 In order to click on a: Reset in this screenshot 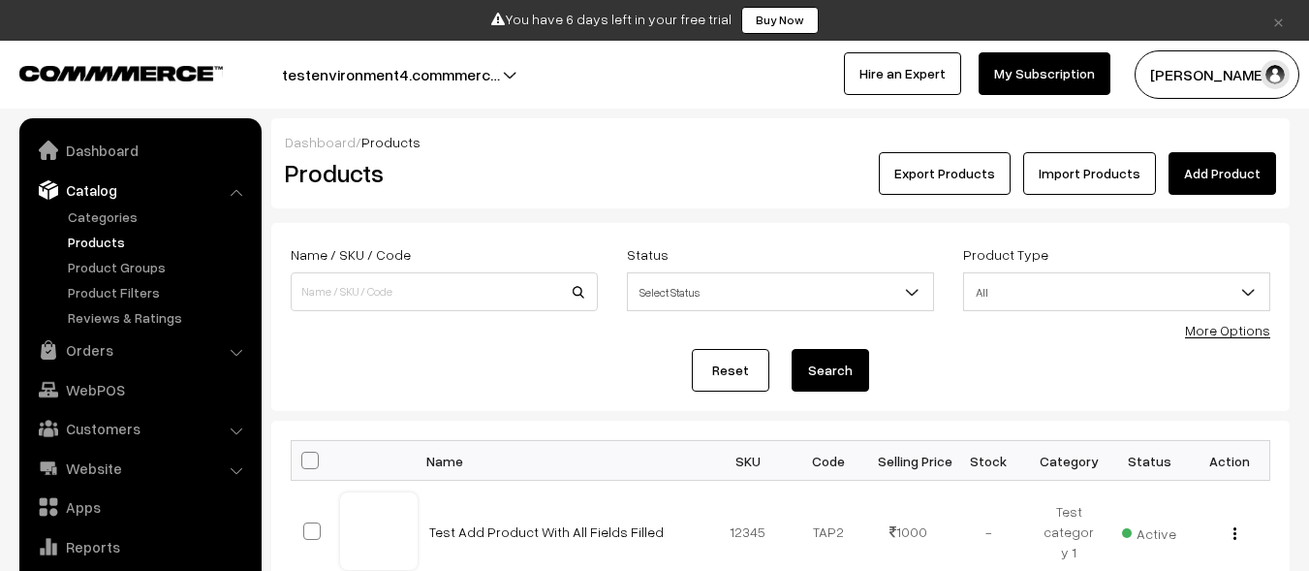, I will do `click(730, 370)`.